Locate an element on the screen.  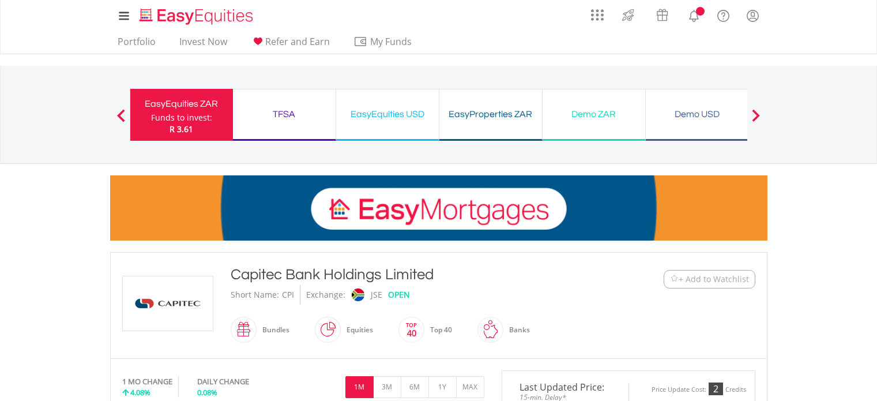
a: Refer and Earn is located at coordinates (290, 44).